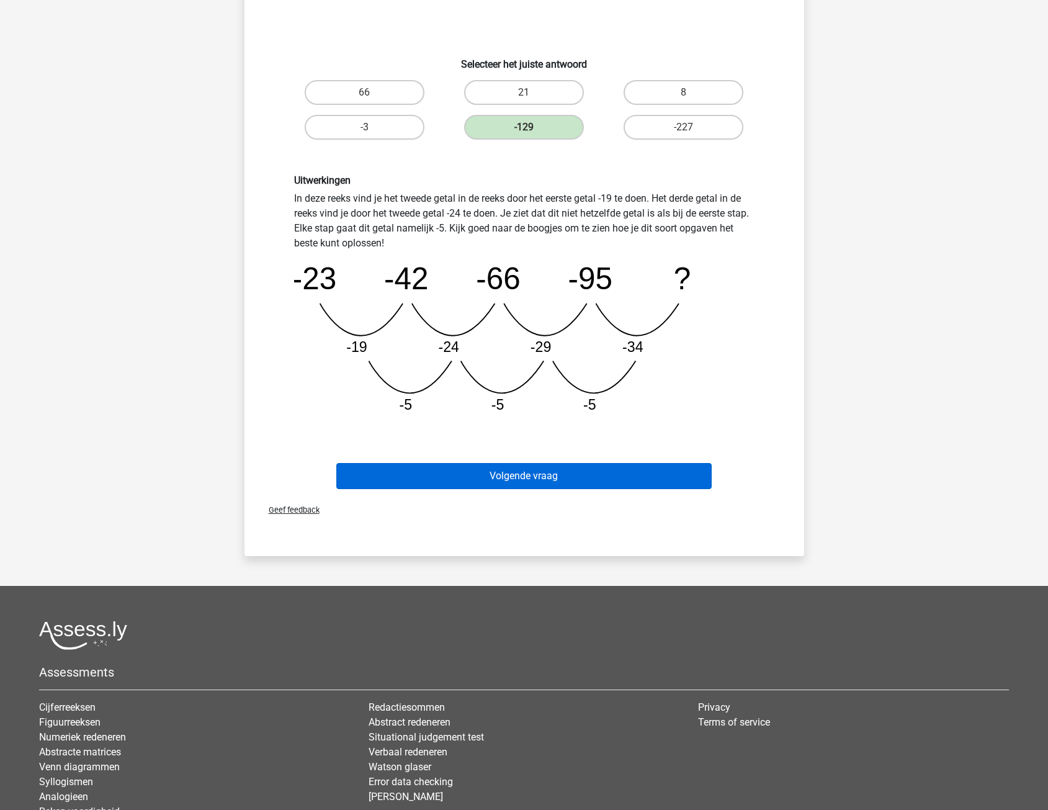 This screenshot has width=1048, height=810. Describe the element at coordinates (66, 781) in the screenshot. I see `a: Syllogismen` at that location.